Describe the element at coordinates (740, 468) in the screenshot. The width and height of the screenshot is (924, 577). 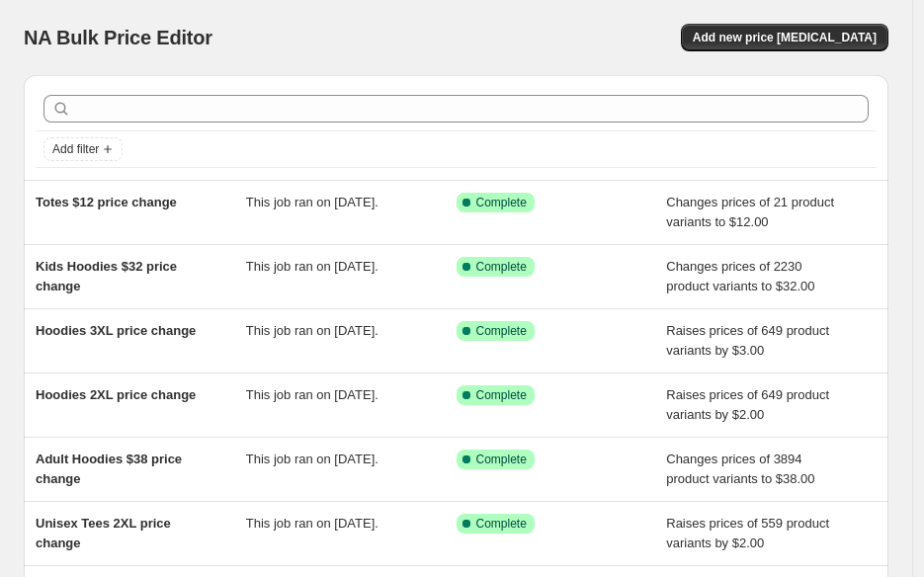
I see `span: Changes prices of 3894 product variants to $38.00` at that location.